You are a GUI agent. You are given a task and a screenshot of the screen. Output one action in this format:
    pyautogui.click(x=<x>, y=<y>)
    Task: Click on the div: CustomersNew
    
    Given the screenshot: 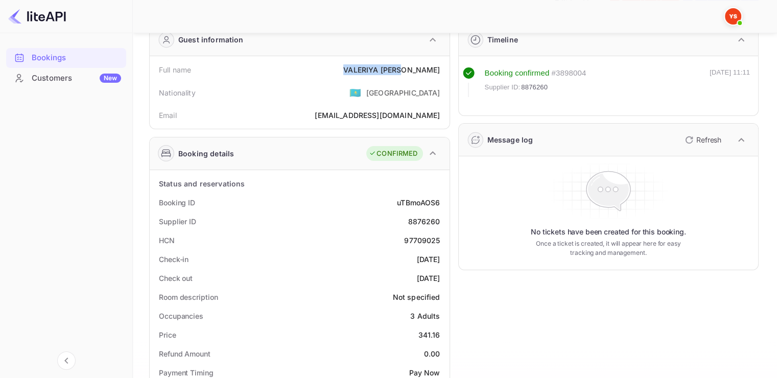 What is the action you would take?
    pyautogui.click(x=66, y=78)
    